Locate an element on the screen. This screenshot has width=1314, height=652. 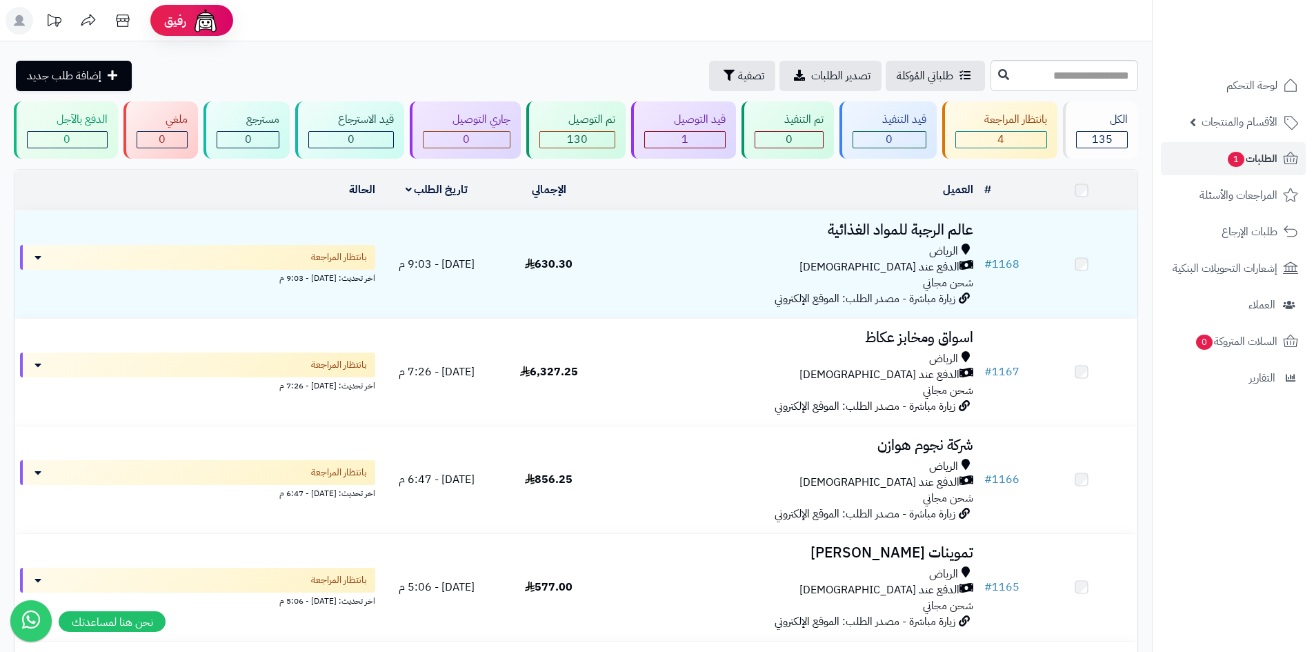
a: الحالة is located at coordinates (362, 190).